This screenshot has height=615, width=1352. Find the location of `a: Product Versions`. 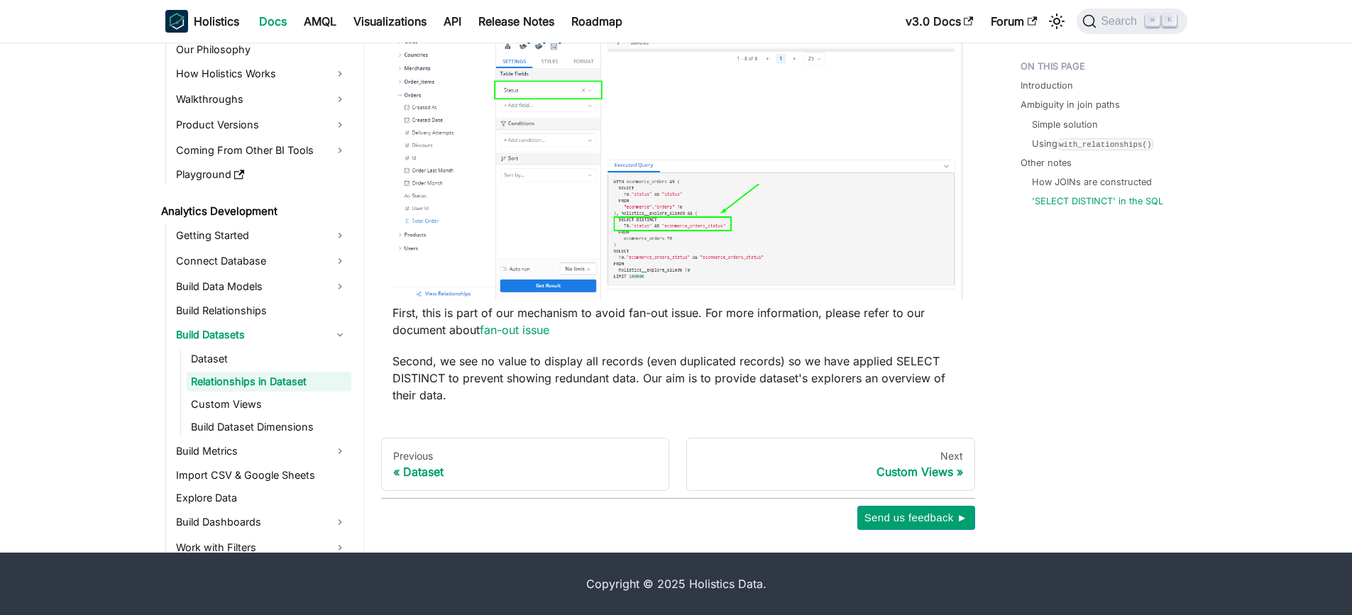

a: Product Versions is located at coordinates (261, 125).